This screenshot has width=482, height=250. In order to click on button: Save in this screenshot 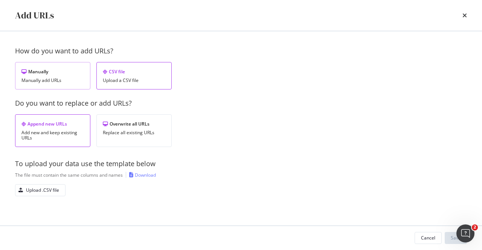, I will do `click(455, 238)`.